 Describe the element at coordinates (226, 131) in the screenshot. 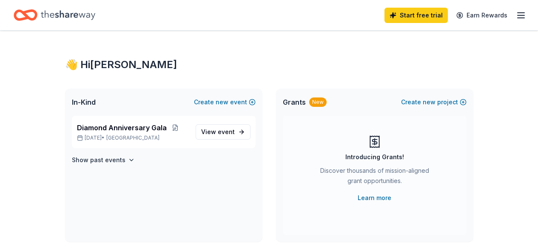

I see `span: event` at that location.